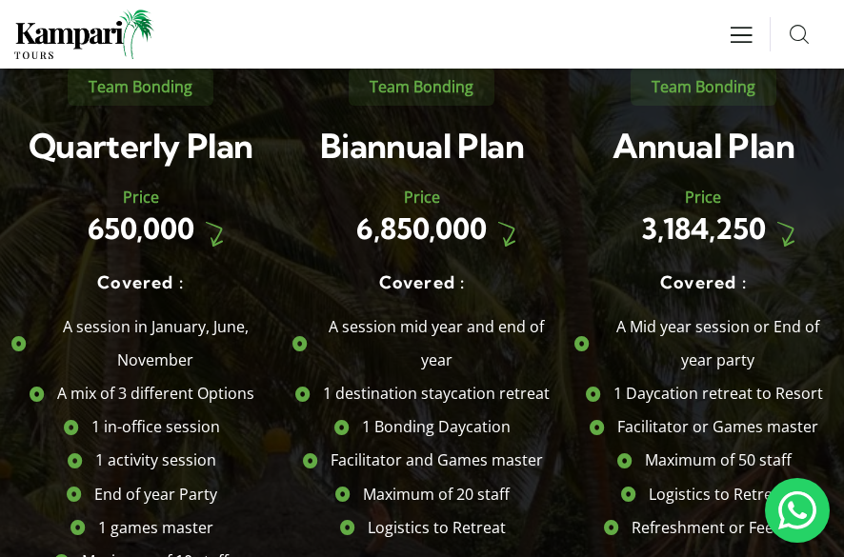  What do you see at coordinates (153, 393) in the screenshot?
I see `span: A mix of 3 different Options` at bounding box center [153, 393].